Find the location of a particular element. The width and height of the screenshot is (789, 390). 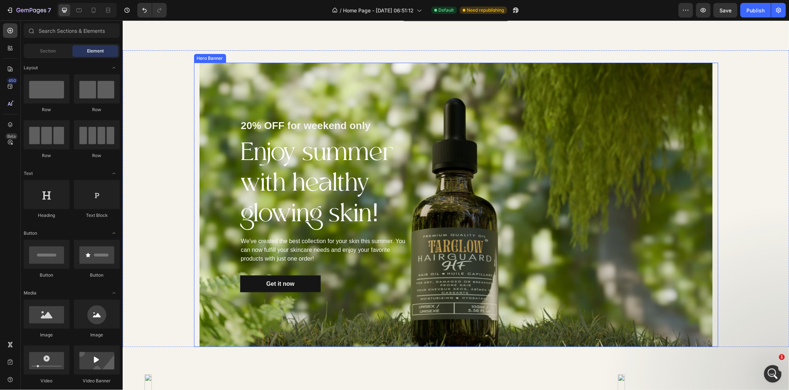

span: Button is located at coordinates (30, 233).